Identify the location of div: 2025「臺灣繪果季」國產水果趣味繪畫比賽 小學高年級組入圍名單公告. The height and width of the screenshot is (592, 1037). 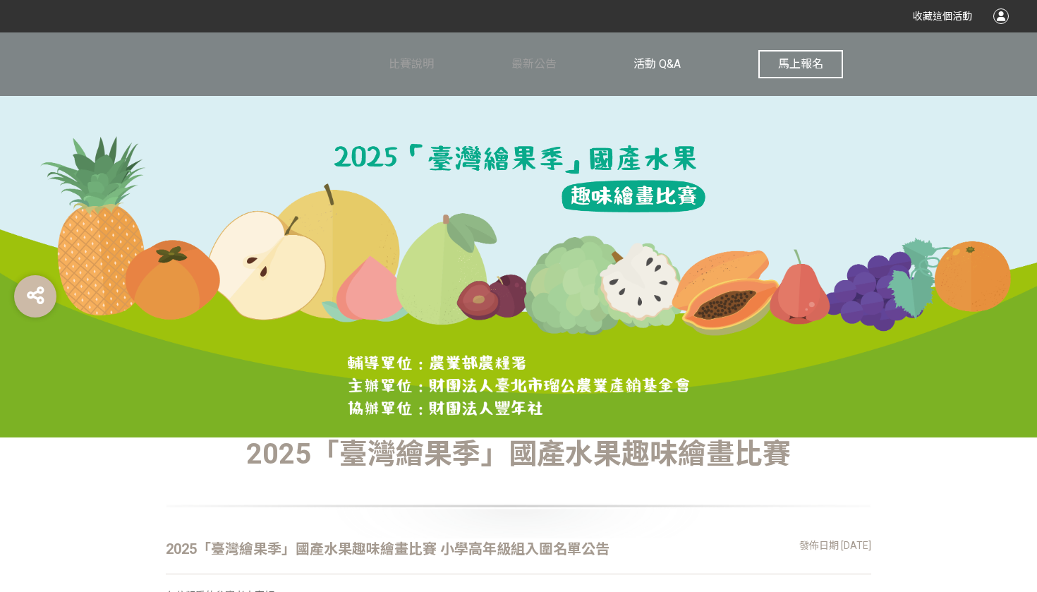
(387, 549).